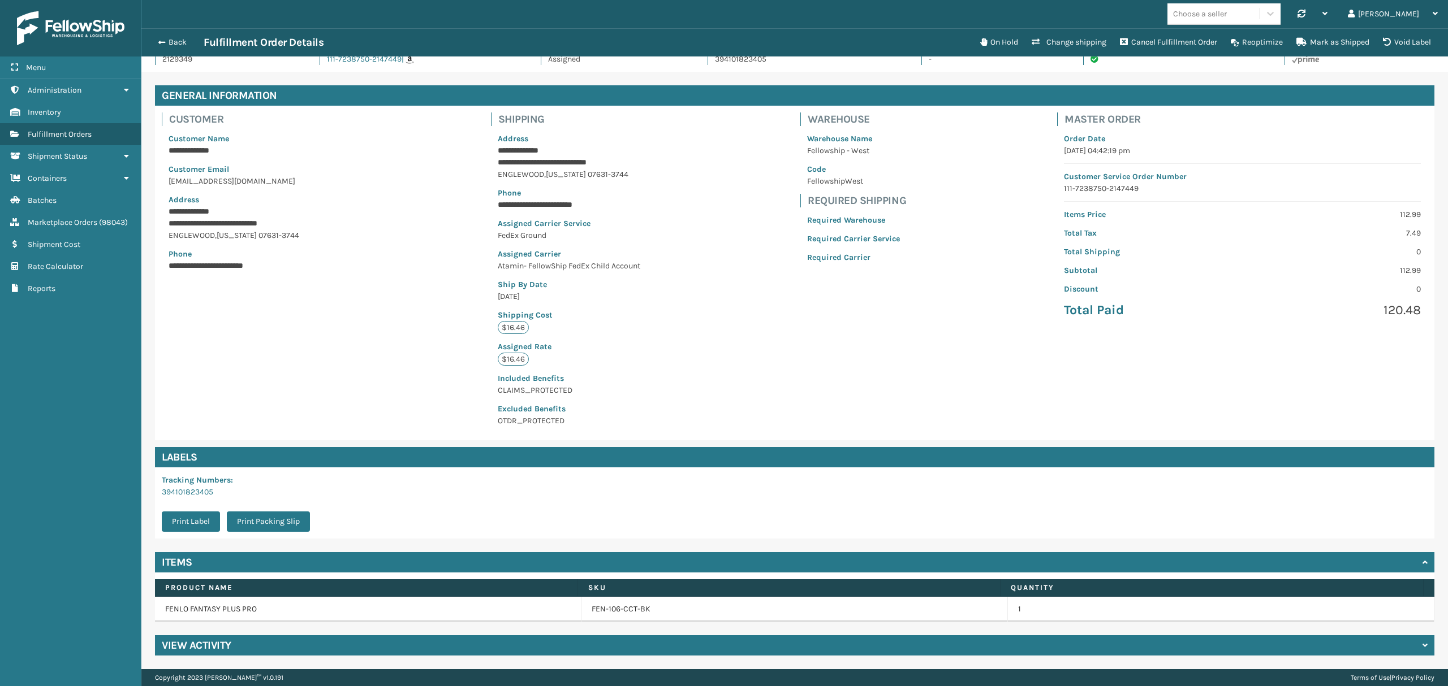 The image size is (1448, 686). What do you see at coordinates (807, 59) in the screenshot?
I see `p: 394101823405` at bounding box center [807, 59].